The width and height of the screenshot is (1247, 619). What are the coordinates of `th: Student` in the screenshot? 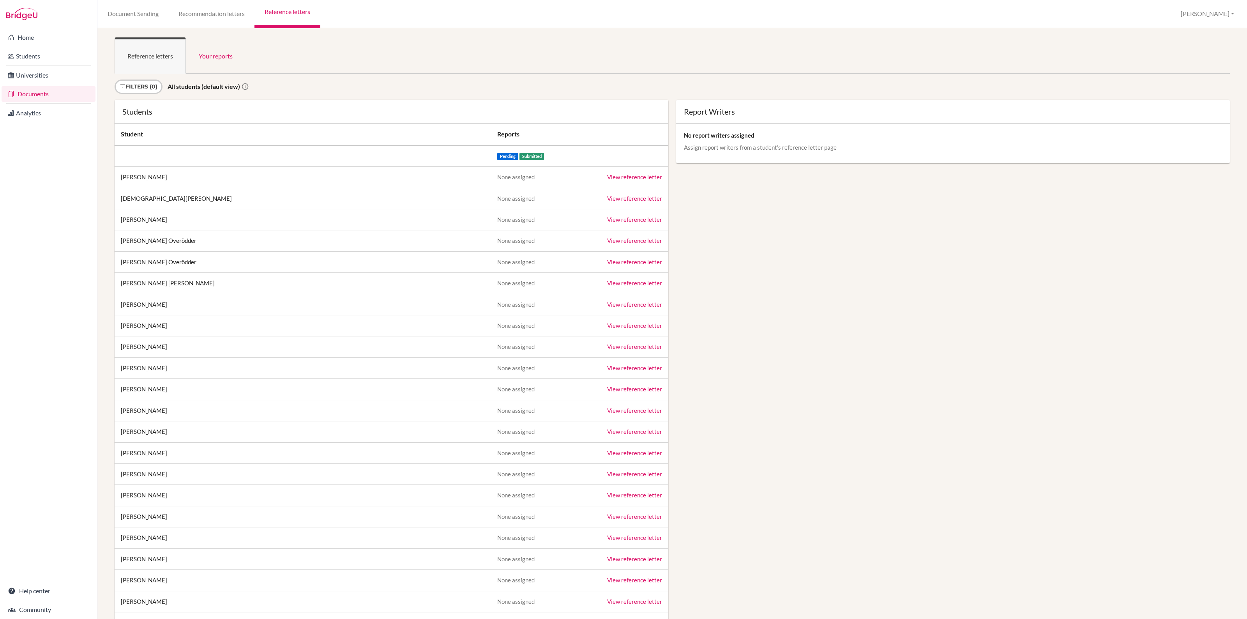 It's located at (303, 134).